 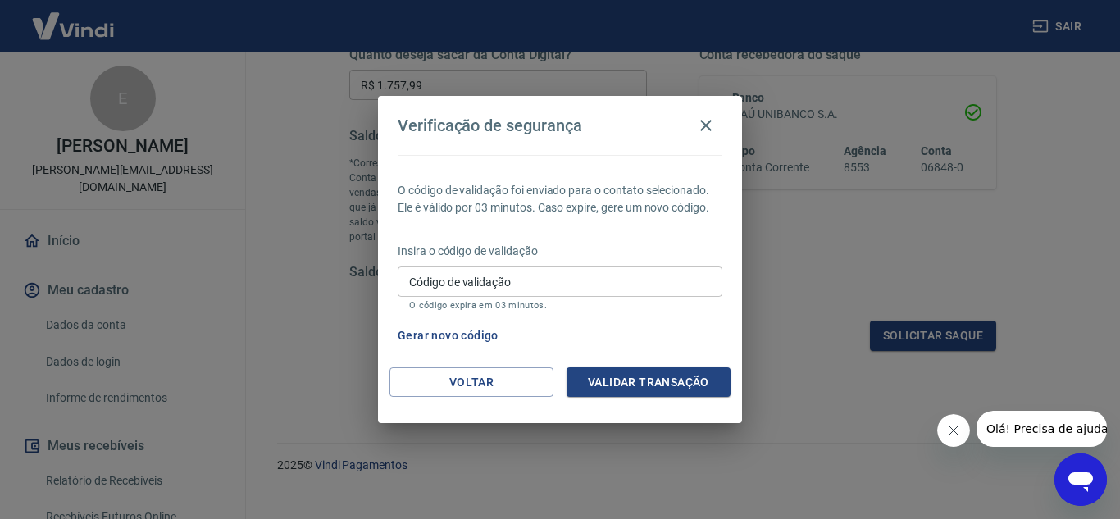 I want to click on span: Olá! Precisa de ajuda?, so click(x=74, y=18).